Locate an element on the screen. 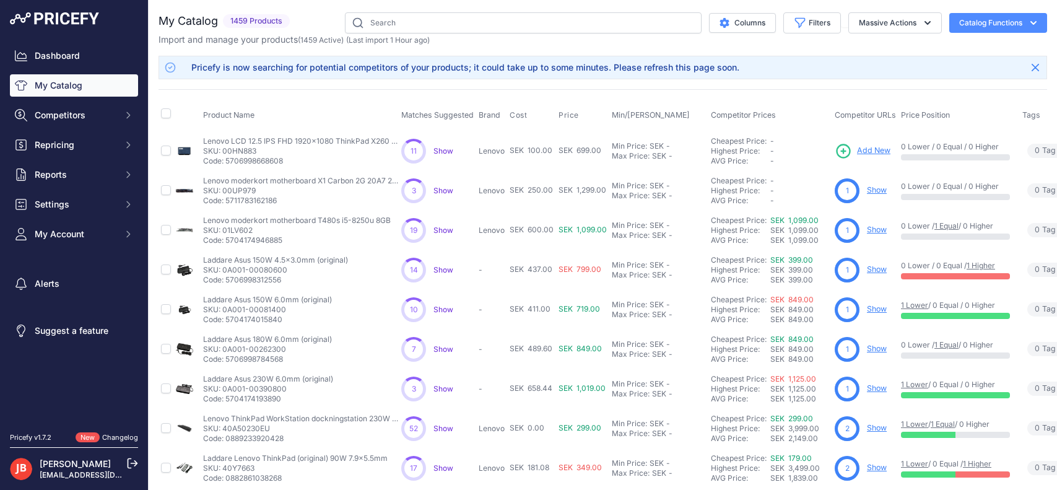 This screenshot has height=490, width=1057. span: Show is located at coordinates (443, 269).